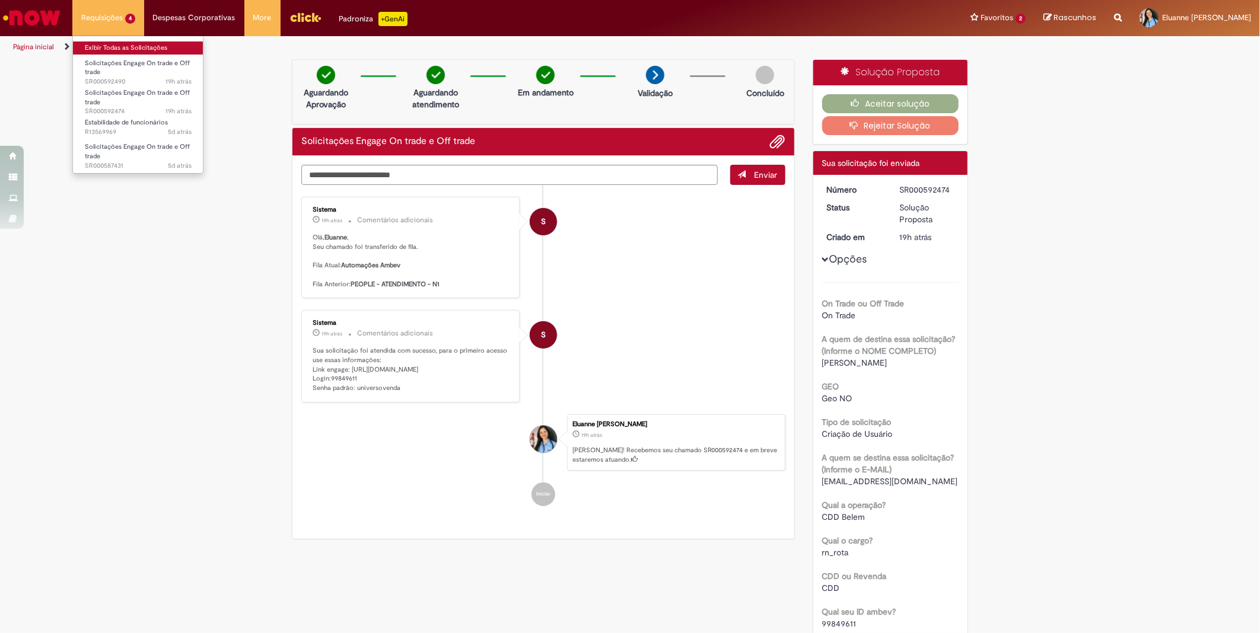 Image resolution: width=1260 pixels, height=633 pixels. What do you see at coordinates (411, 369) in the screenshot?
I see `p: Sua solicitação foi atendida com sucesso, para o primeiro acesso use essas informações: Link enga...` at bounding box center [411, 369].